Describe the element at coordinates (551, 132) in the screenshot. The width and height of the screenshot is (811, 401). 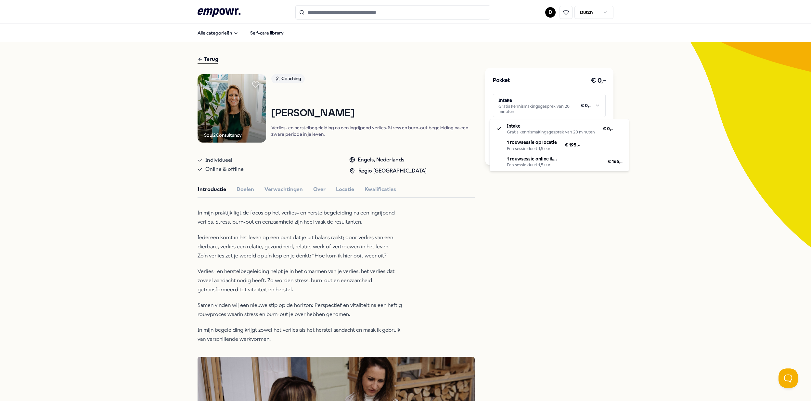
I see `div: Gratis kennismakingsgesprek van 20 minuten` at that location.